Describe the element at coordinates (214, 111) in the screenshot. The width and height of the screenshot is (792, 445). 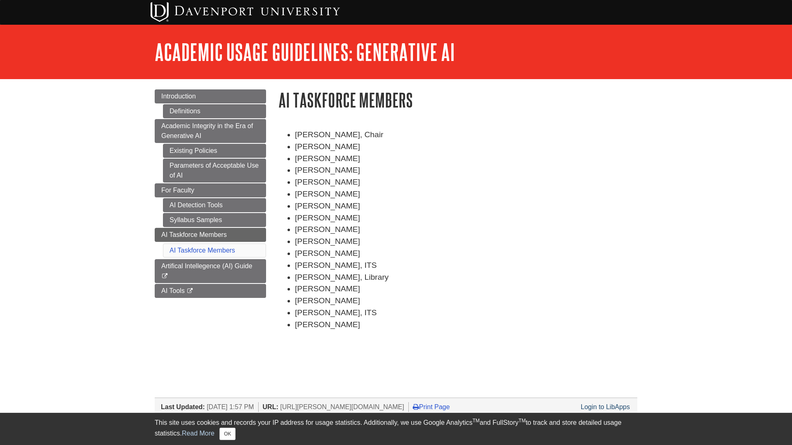
I see `a: Definitions` at that location.